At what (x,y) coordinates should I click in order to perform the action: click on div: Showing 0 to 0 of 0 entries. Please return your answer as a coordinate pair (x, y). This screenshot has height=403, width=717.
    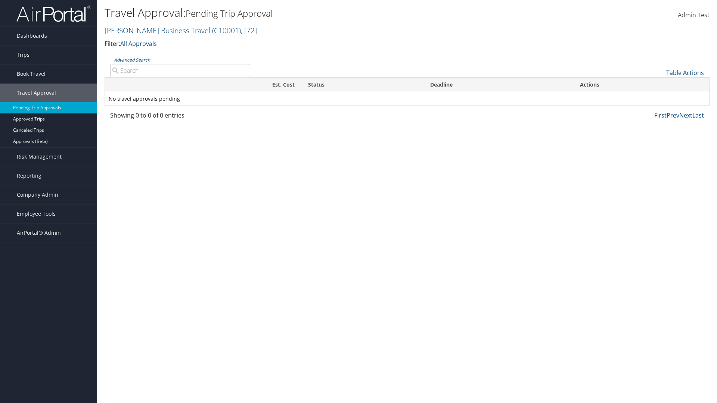
    Looking at the image, I should click on (180, 117).